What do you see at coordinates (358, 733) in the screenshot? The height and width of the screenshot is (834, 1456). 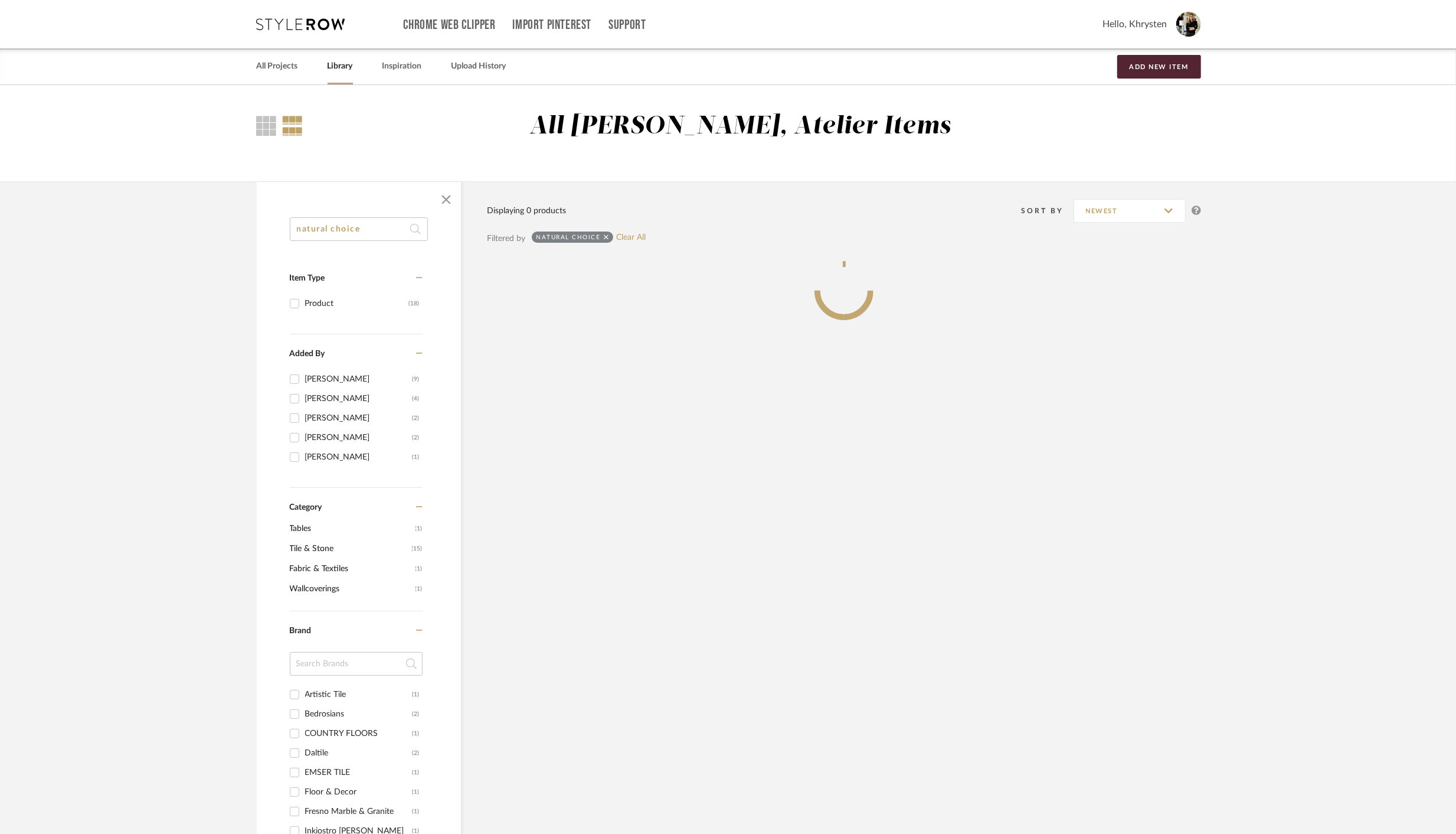 I see `div: COUNTRY FLOORS` at bounding box center [358, 733].